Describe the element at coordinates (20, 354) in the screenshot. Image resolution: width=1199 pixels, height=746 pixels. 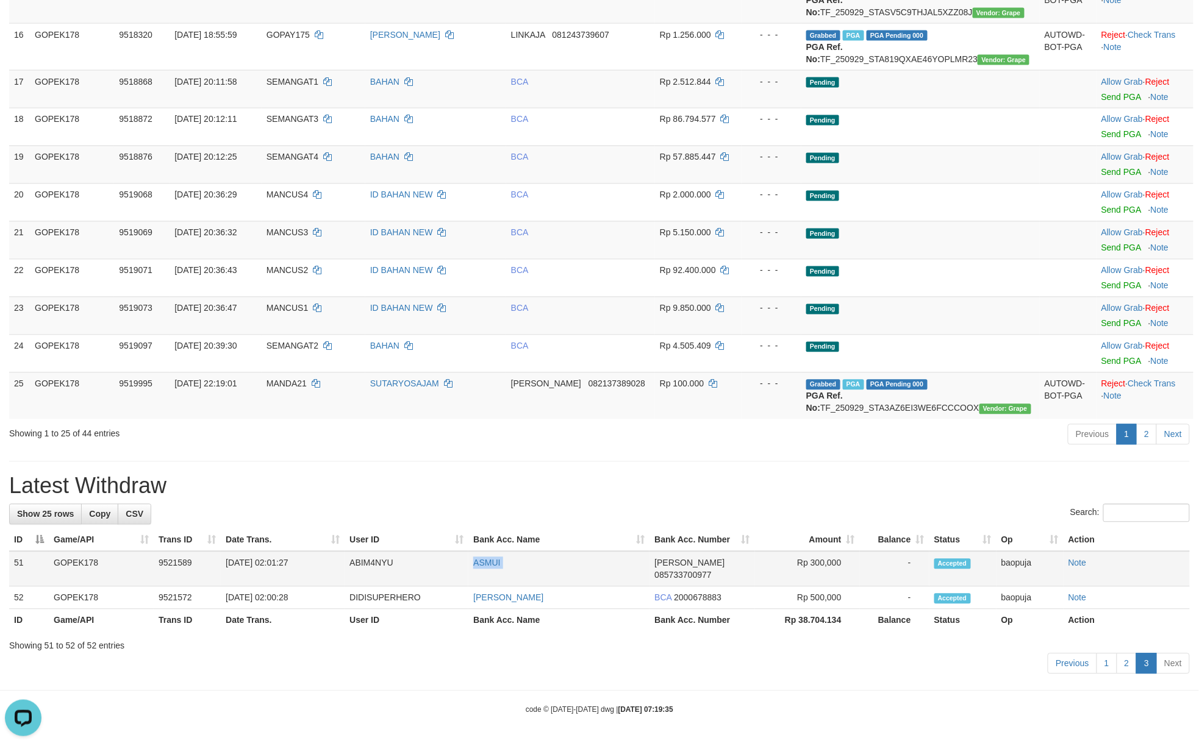
I see `td: 24` at that location.